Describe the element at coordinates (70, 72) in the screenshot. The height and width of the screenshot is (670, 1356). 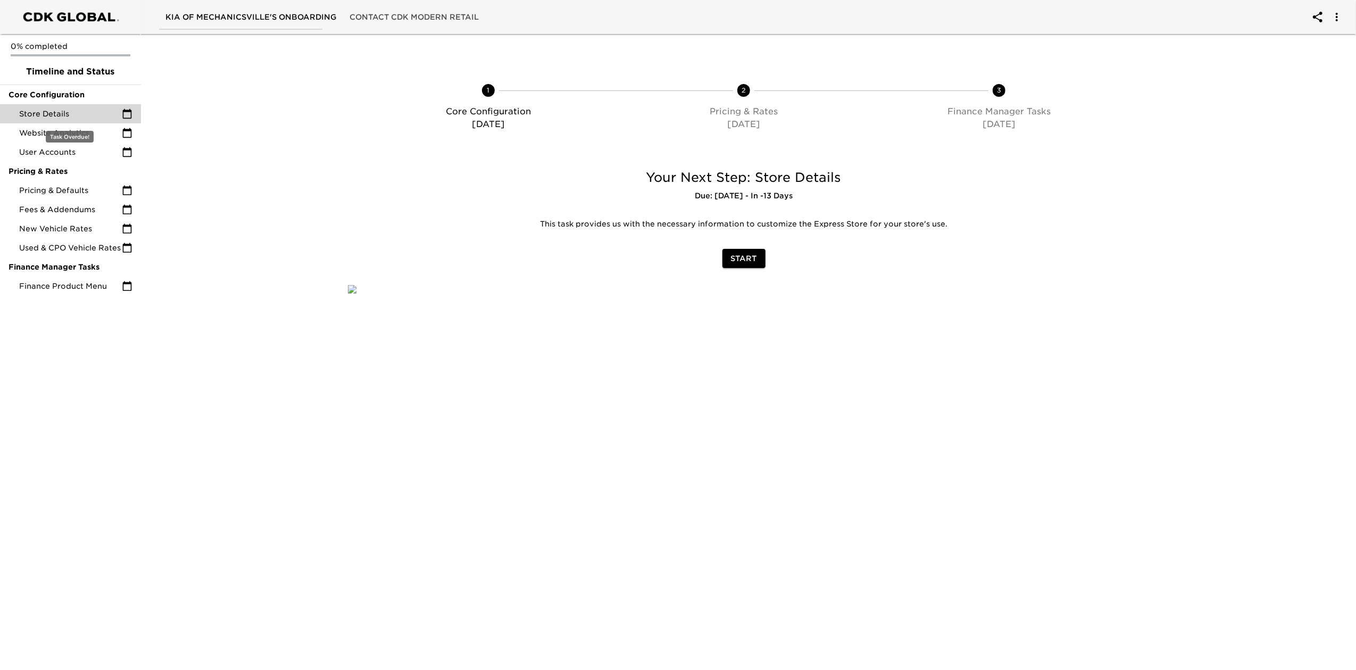
I see `span: Timeline and Status` at that location.